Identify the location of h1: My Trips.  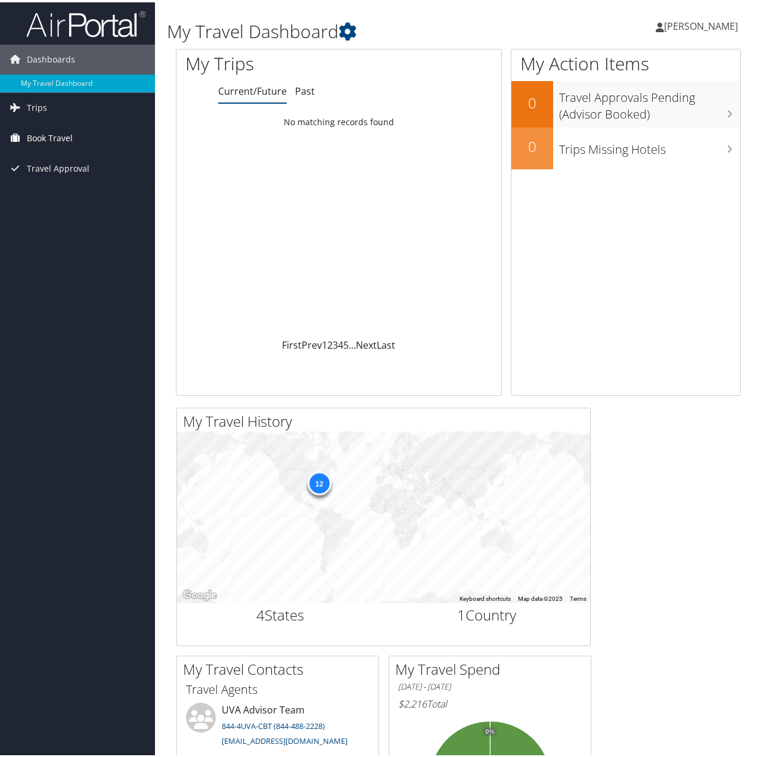
(271, 61).